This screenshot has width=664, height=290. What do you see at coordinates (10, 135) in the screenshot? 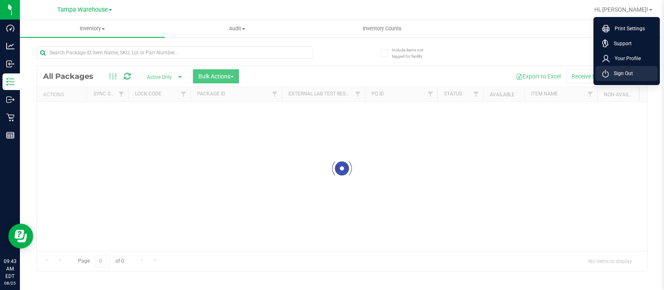
I see `inline-svg: Reports` at bounding box center [10, 135].